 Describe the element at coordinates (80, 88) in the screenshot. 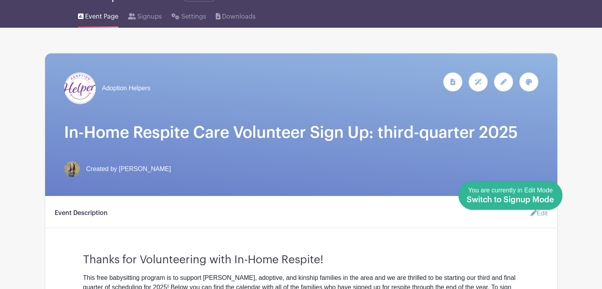

I see `img: AH%20Logo%20Smile-Flat-RBG%20(1).jpg` at that location.